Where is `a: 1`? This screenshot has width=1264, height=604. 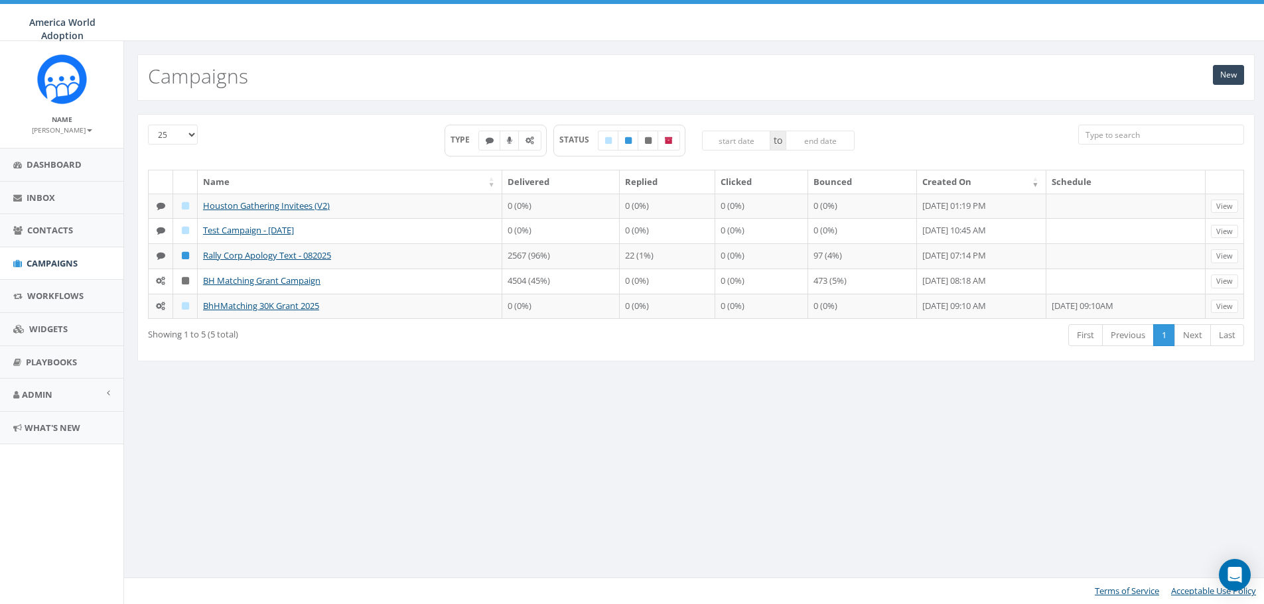
a: 1 is located at coordinates (1164, 335).